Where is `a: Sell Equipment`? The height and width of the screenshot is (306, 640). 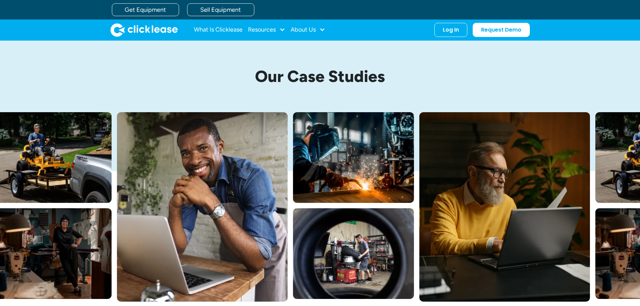
a: Sell Equipment is located at coordinates (221, 10).